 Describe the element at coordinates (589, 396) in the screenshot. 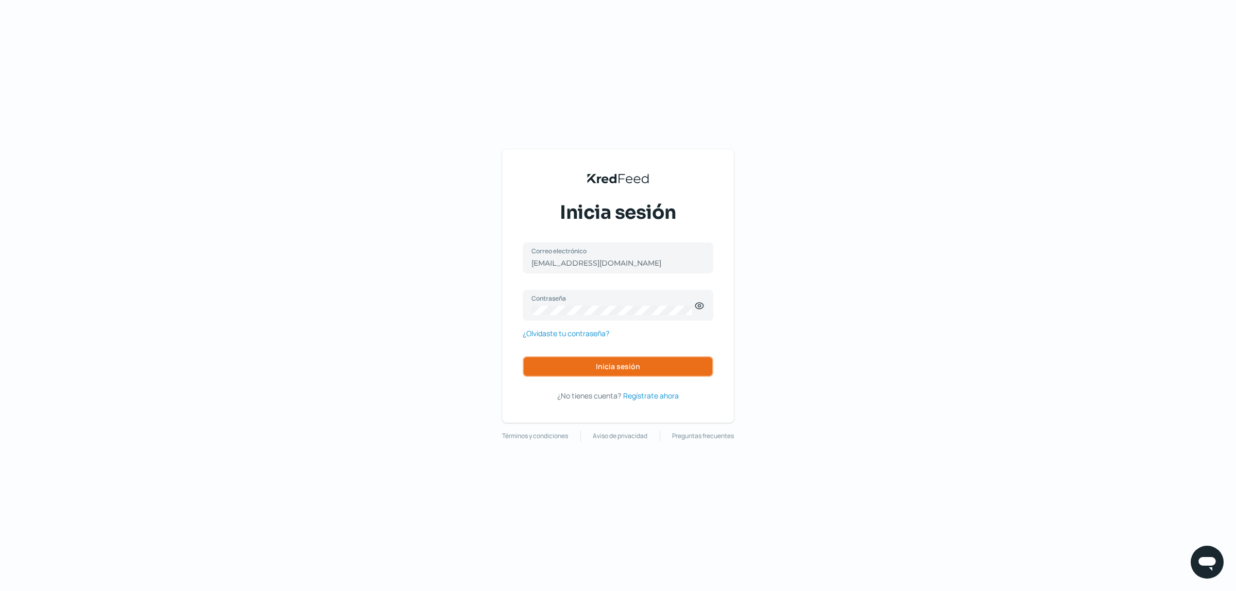

I see `span: ¿No tienes cuenta?` at that location.